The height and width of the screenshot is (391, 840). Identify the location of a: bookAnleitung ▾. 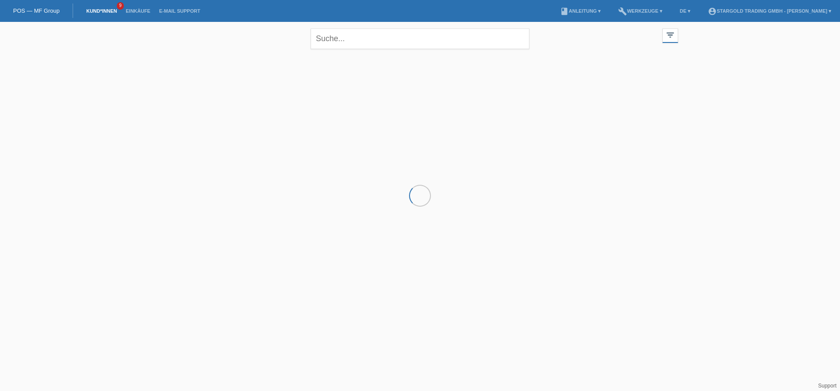
(580, 11).